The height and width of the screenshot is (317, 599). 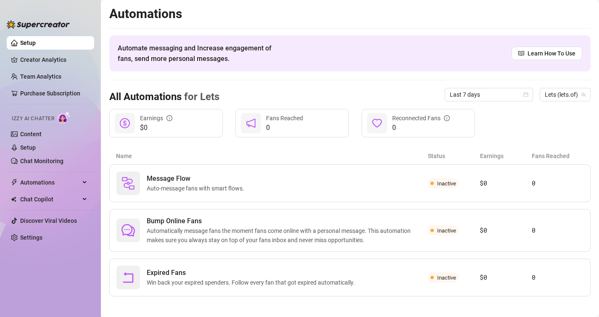 I want to click on span: Izzy AI Chatter, so click(x=33, y=118).